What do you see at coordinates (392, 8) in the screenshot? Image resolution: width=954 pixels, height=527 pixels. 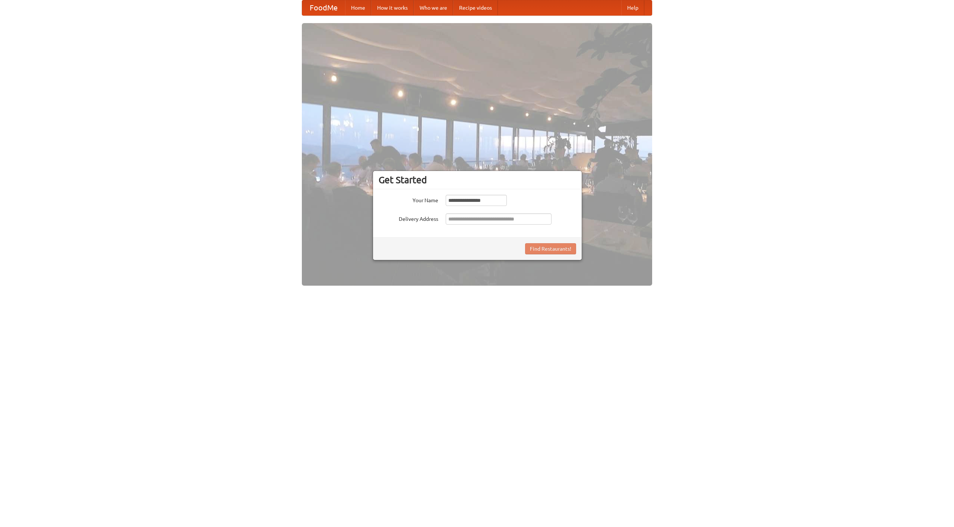 I see `a: How it works` at bounding box center [392, 8].